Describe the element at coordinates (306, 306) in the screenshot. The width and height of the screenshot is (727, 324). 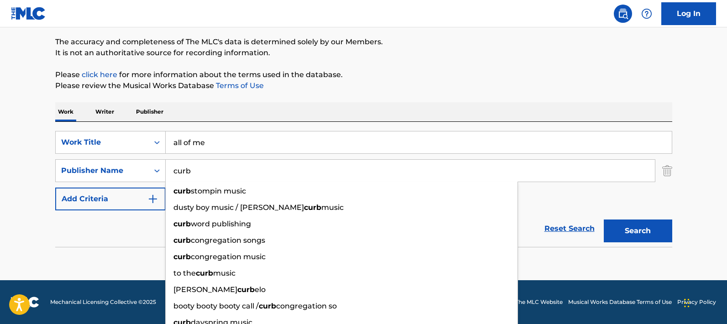
I see `span: congregation so` at that location.